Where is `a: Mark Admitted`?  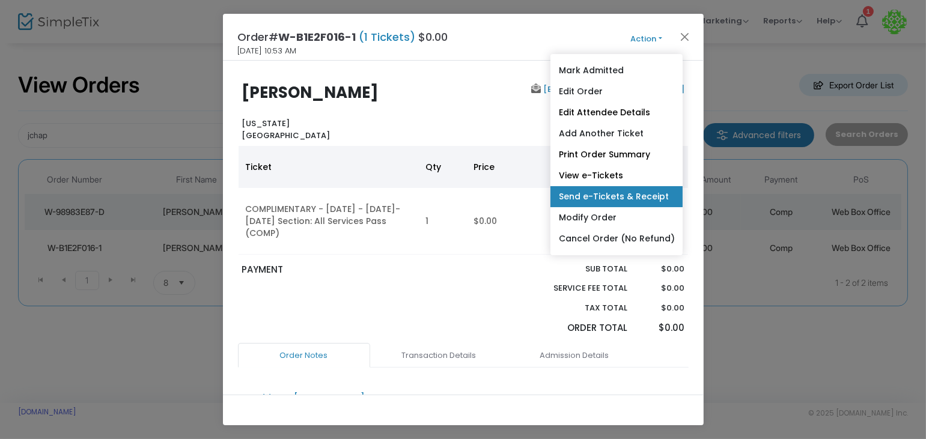
a: Mark Admitted is located at coordinates (616, 70).